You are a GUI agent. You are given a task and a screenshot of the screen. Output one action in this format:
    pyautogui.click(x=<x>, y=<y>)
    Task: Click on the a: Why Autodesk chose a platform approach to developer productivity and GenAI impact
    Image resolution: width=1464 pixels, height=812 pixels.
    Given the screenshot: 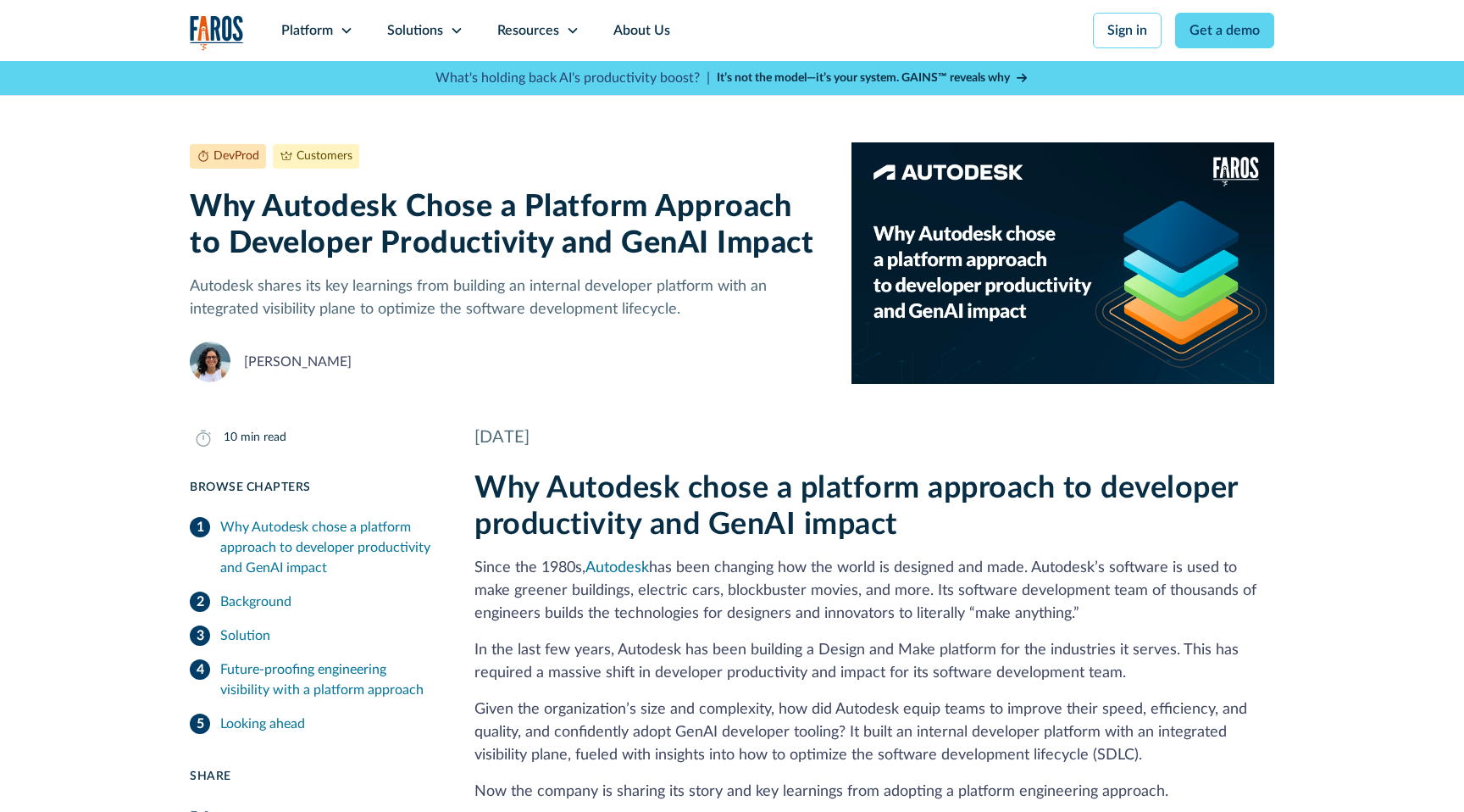 What is the action you would take?
    pyautogui.click(x=312, y=547)
    